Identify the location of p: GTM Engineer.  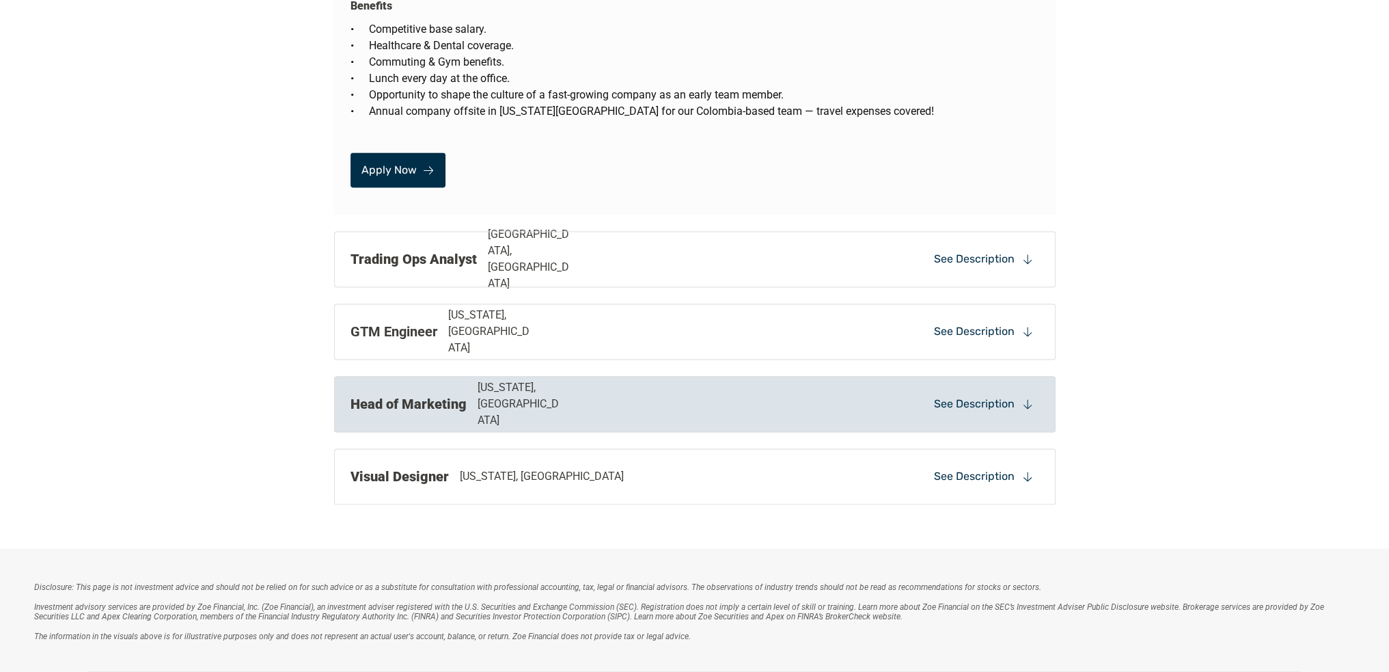
(394, 331).